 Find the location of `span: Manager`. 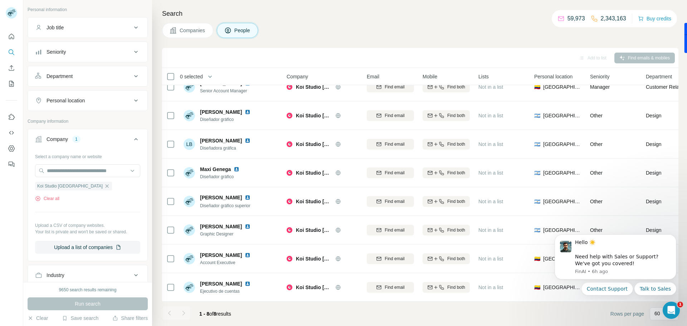

span: Manager is located at coordinates (600, 87).